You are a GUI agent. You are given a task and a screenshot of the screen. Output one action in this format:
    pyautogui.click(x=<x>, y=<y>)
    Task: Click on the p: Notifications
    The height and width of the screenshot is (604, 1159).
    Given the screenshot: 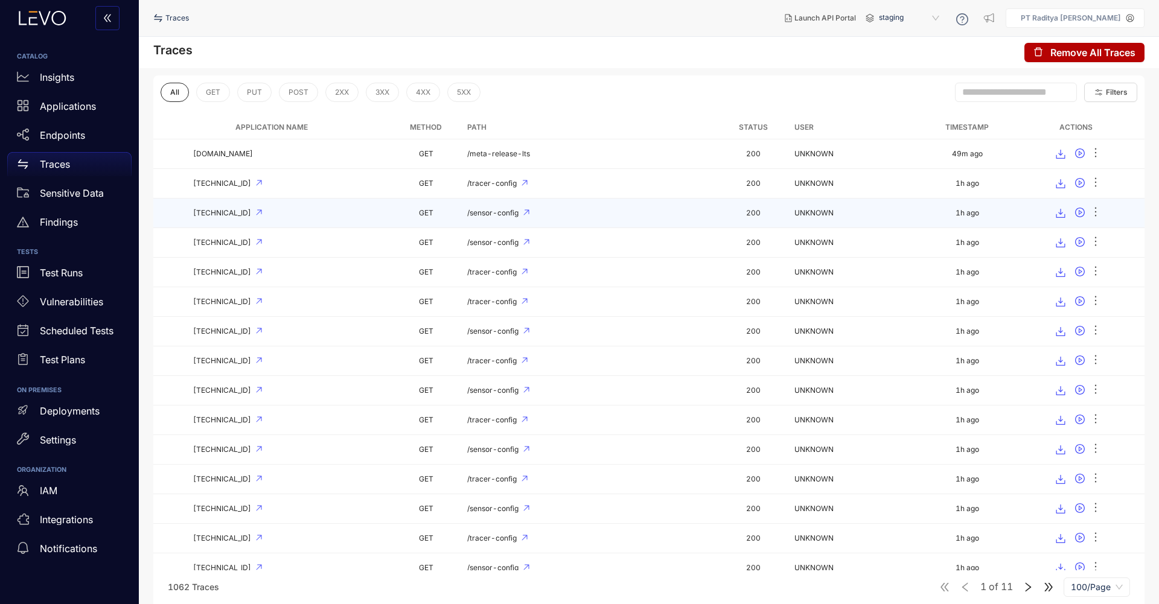 What is the action you would take?
    pyautogui.click(x=68, y=549)
    